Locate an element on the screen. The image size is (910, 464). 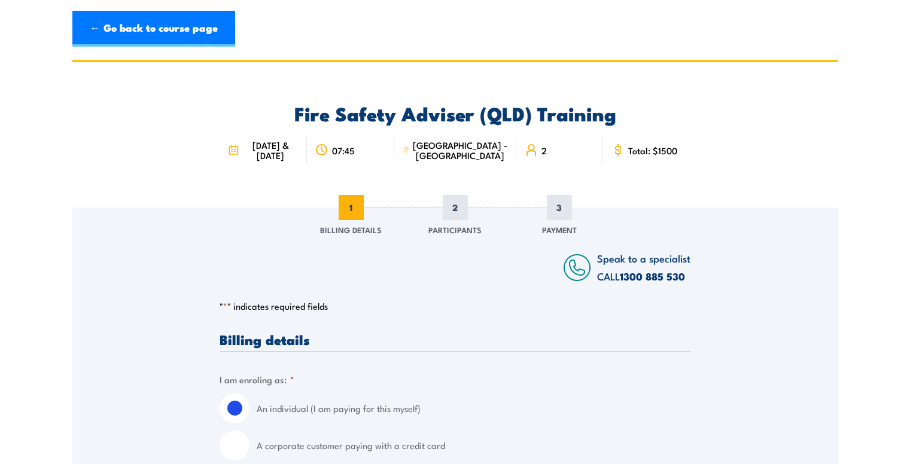
span: 07:45 is located at coordinates (343, 150).